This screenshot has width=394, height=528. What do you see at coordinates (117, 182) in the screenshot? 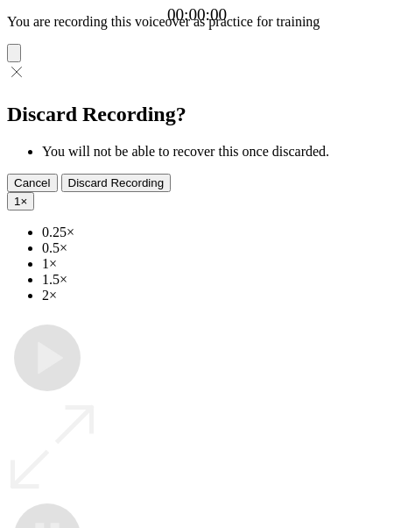
I see `button: Discard Recording` at bounding box center [117, 182].